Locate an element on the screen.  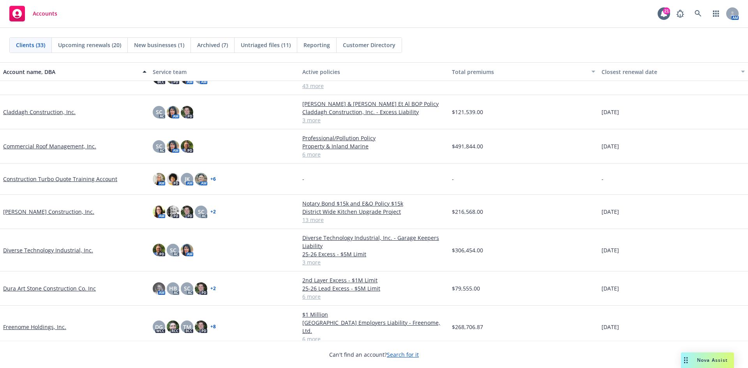
a: Construction Turbo Quote Training Account is located at coordinates (60, 179).